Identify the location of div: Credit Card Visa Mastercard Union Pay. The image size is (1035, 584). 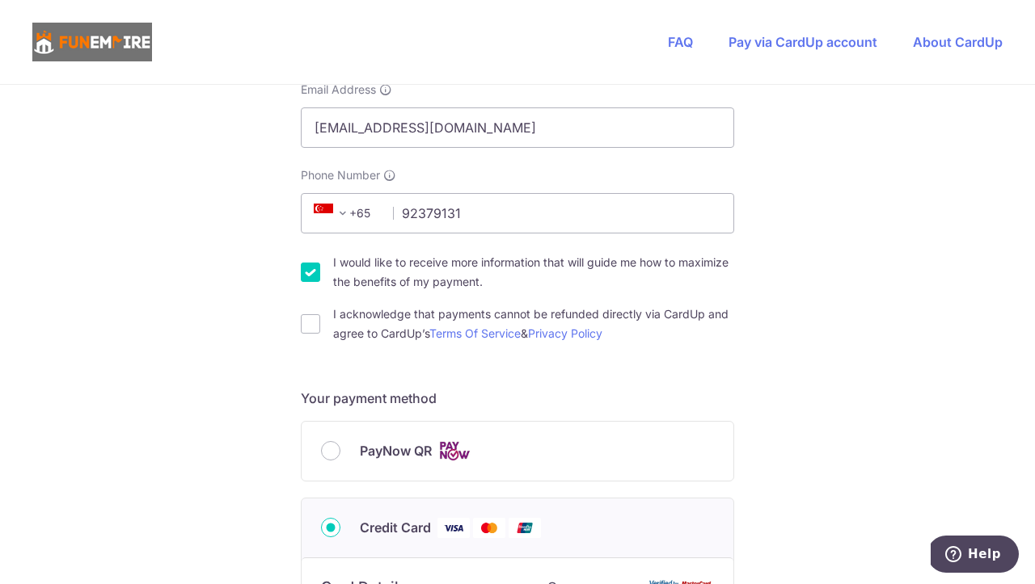
(517, 528).